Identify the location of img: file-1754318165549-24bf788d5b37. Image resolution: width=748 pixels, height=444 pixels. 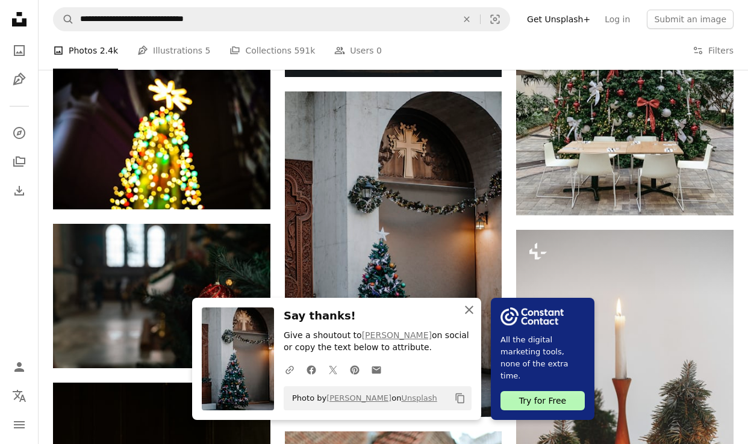
(532, 317).